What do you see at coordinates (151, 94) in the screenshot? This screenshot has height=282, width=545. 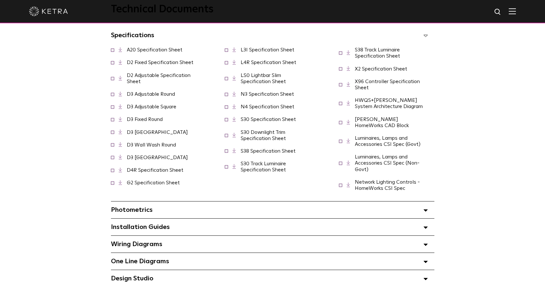 I see `a: D3 Adjustable Round` at bounding box center [151, 94].